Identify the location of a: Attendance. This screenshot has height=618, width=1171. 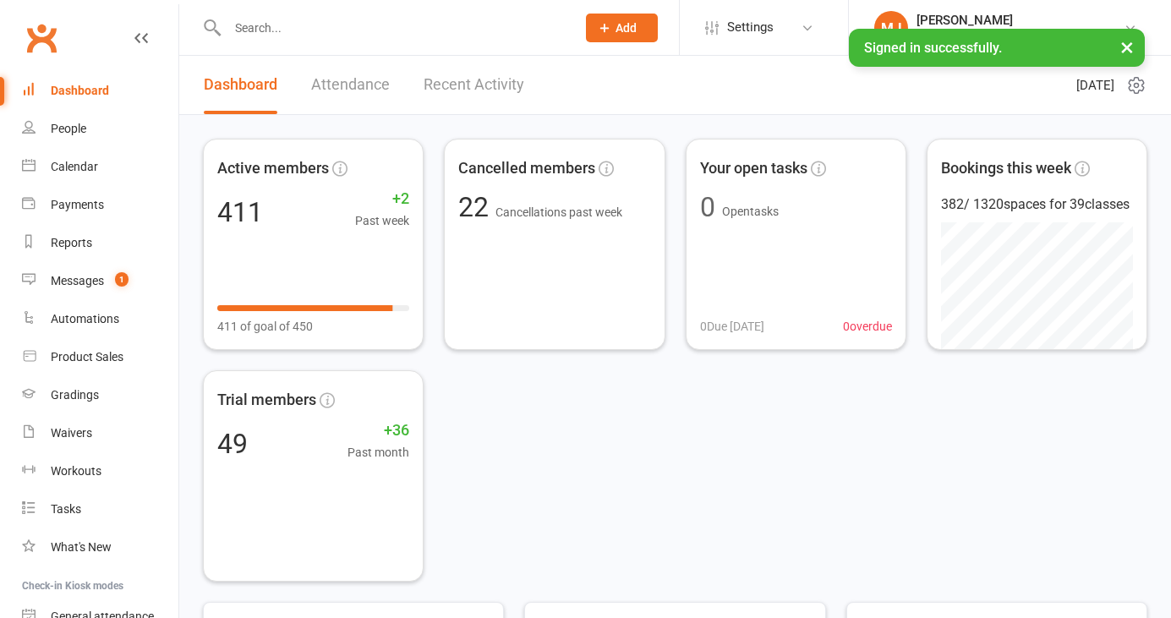
(350, 85).